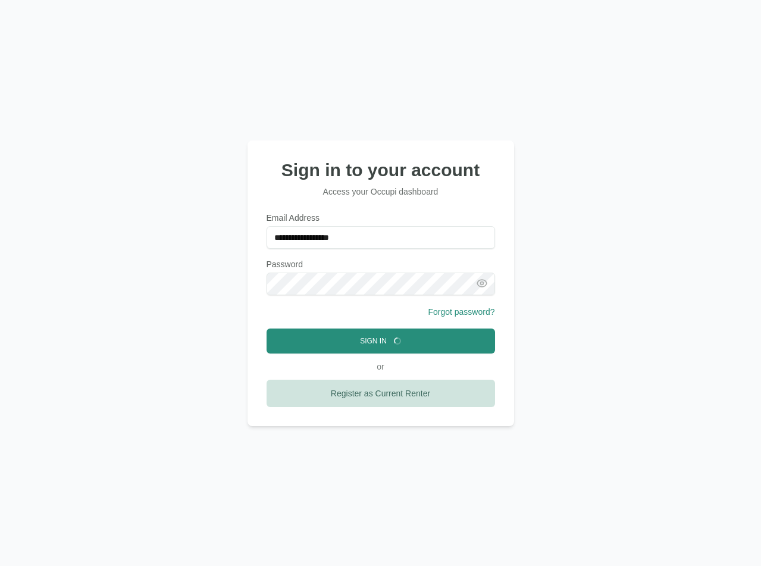 The image size is (761, 566). I want to click on p: Access your Occupi dashboard, so click(381, 192).